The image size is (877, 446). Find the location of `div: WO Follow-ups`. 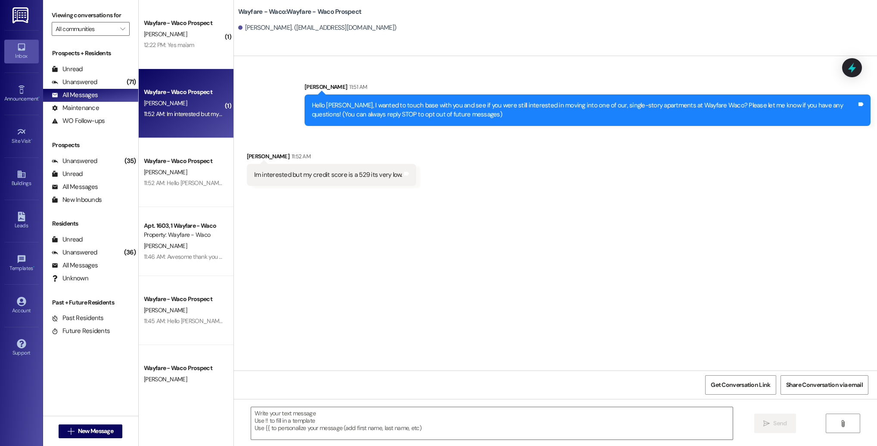

div: WO Follow-ups is located at coordinates (78, 121).